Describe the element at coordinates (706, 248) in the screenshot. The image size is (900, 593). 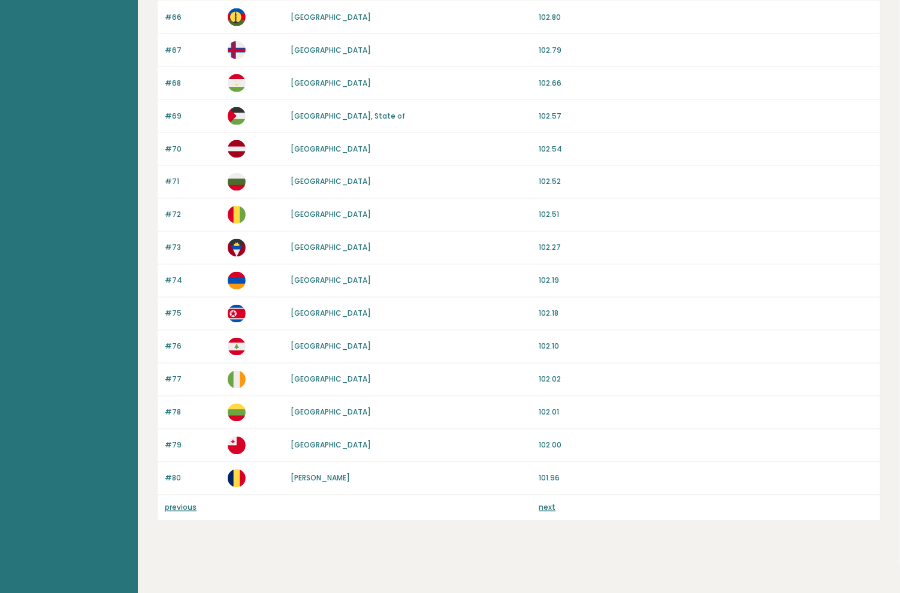
I see `p: 102.27` at that location.